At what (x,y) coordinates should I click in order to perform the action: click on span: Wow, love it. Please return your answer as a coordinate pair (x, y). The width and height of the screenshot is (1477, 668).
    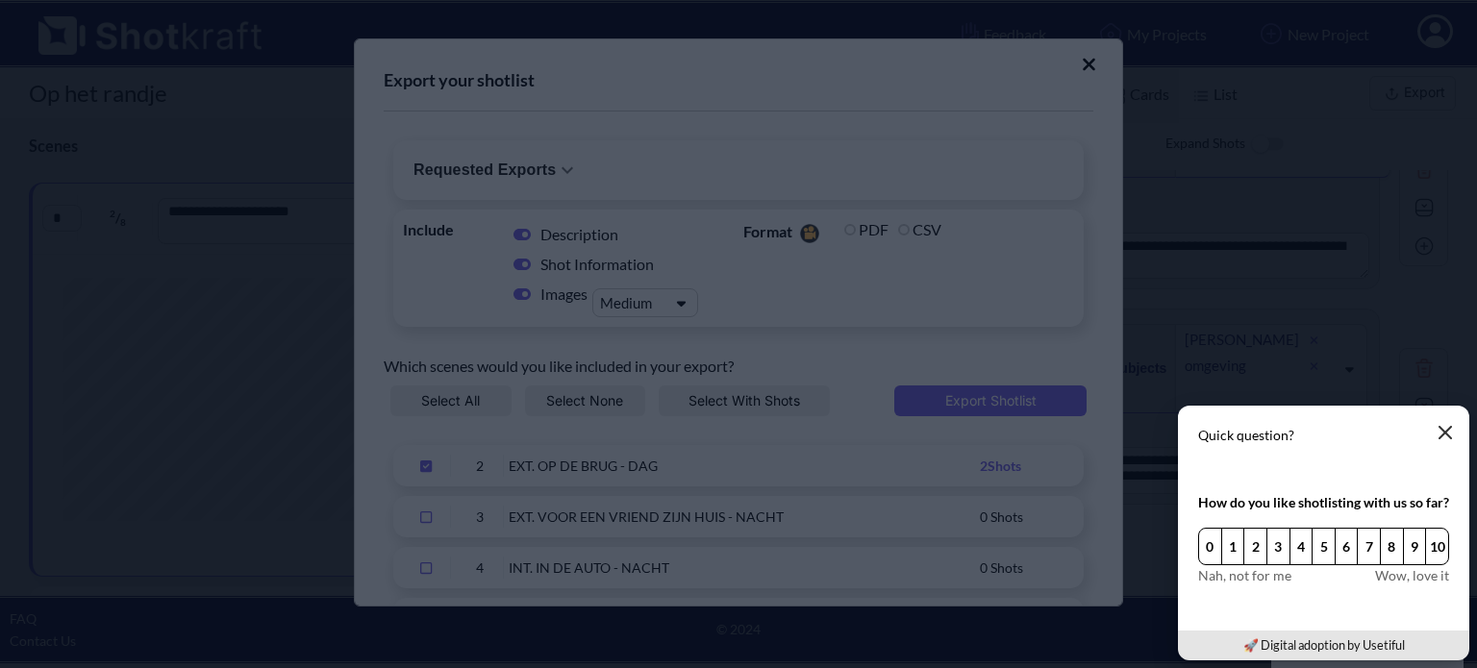
    Looking at the image, I should click on (1411, 575).